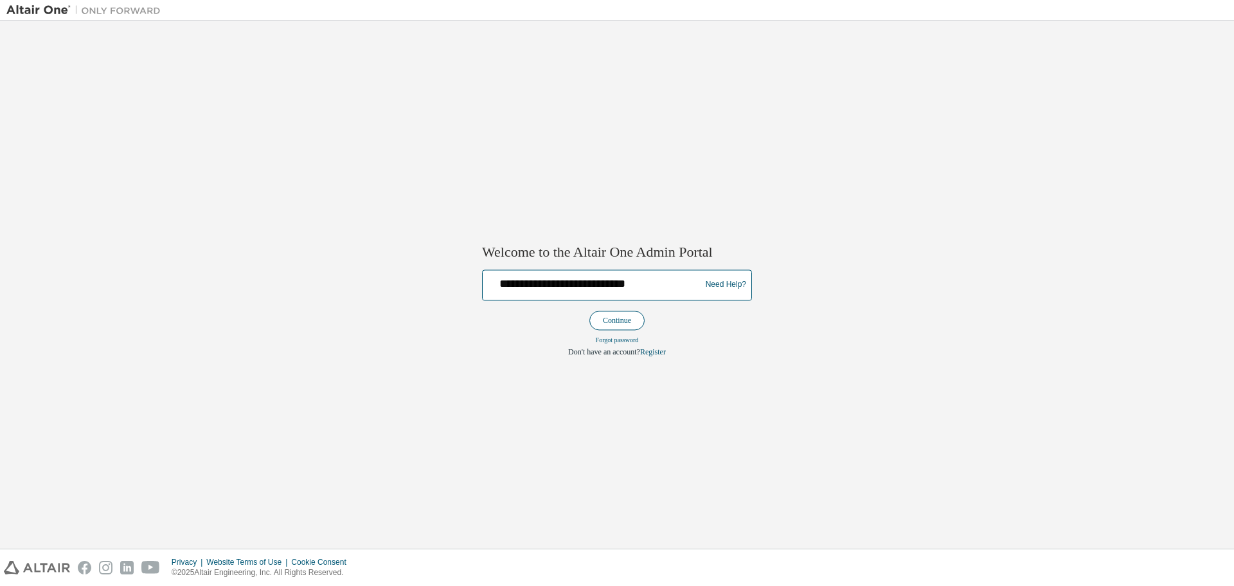 This screenshot has width=1234, height=586. Describe the element at coordinates (105, 567) in the screenshot. I see `img: instagram.svg` at that location.